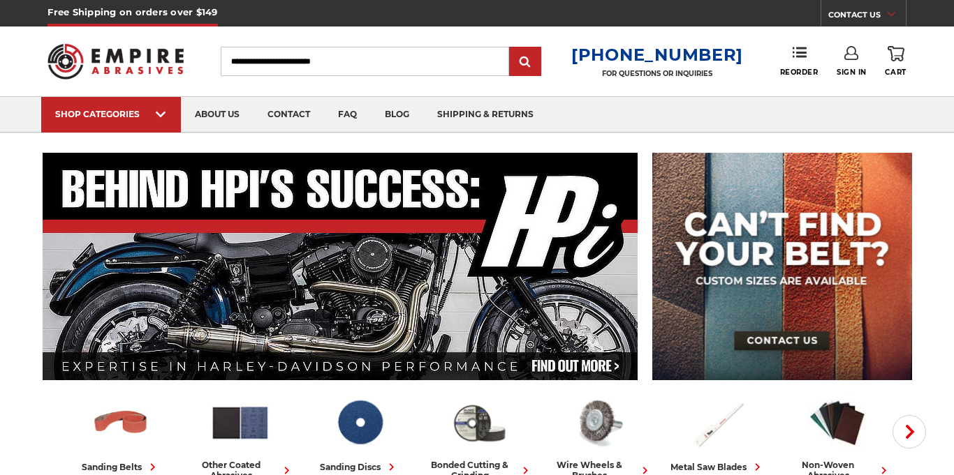 The image size is (954, 475). What do you see at coordinates (347, 114) in the screenshot?
I see `a: faq` at bounding box center [347, 114].